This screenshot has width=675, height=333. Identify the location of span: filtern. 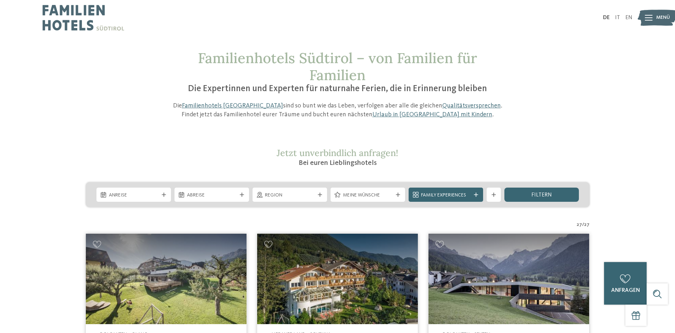
(542, 195).